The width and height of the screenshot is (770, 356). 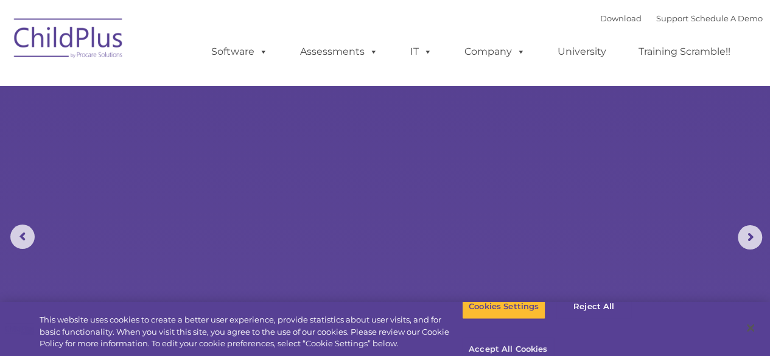 What do you see at coordinates (339, 52) in the screenshot?
I see `a: Assessments` at bounding box center [339, 52].